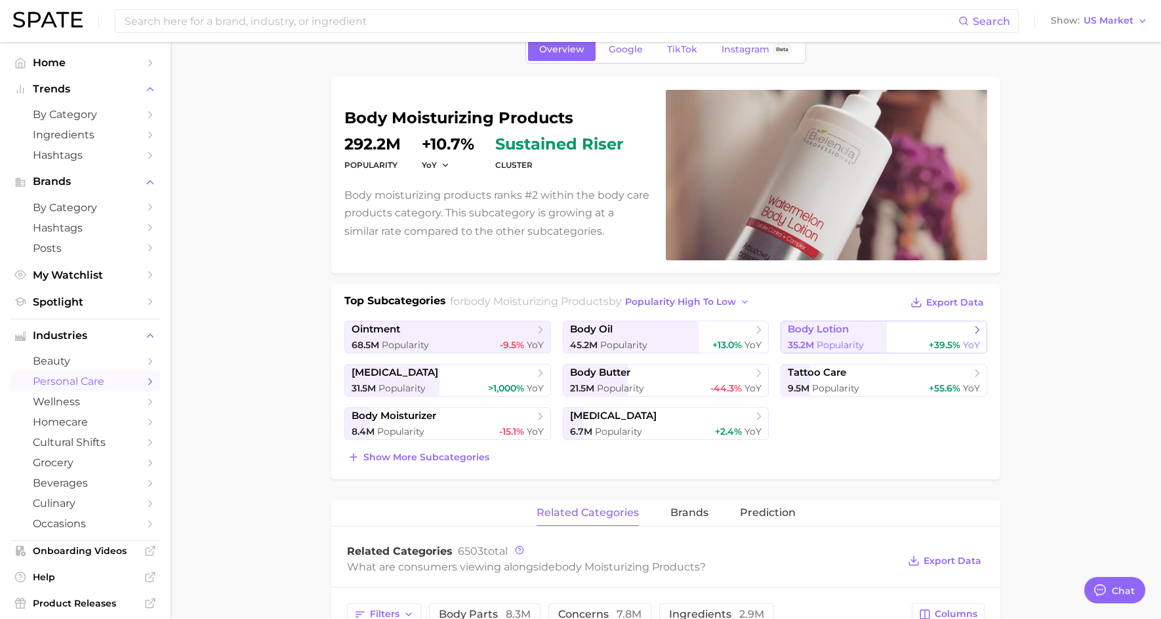  What do you see at coordinates (591, 329) in the screenshot?
I see `span: body oil` at bounding box center [591, 329].